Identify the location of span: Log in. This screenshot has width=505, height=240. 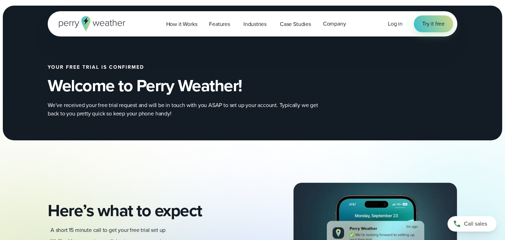
(395, 23).